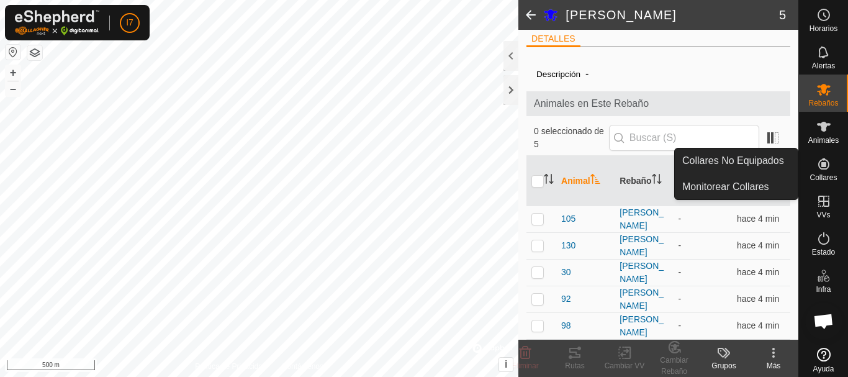  Describe the element at coordinates (566, 299) in the screenshot. I see `span: 92` at that location.